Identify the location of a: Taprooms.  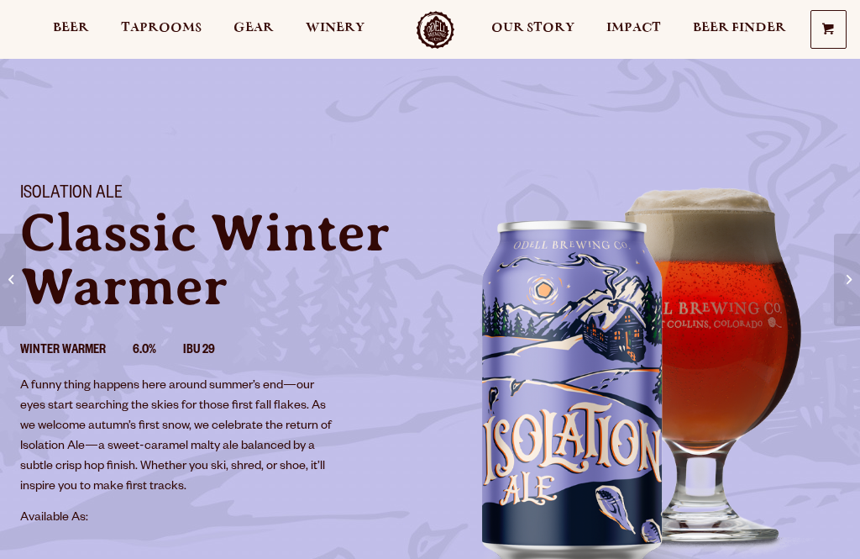
(161, 29).